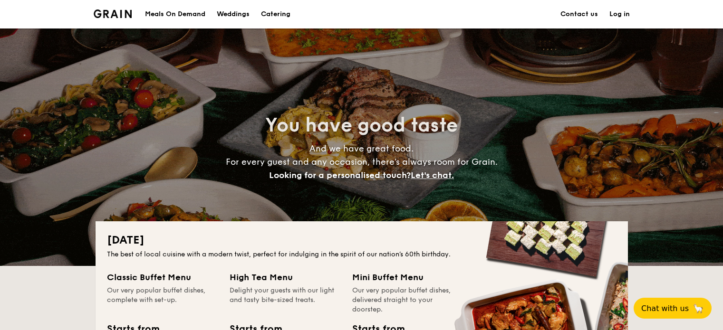  Describe the element at coordinates (432, 175) in the screenshot. I see `span: Let's chat.` at that location.